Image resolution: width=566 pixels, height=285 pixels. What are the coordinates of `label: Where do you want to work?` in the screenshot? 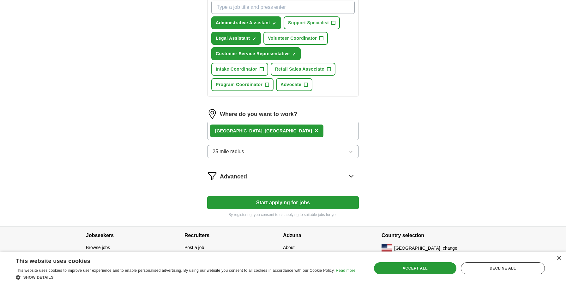 It's located at (258, 114).